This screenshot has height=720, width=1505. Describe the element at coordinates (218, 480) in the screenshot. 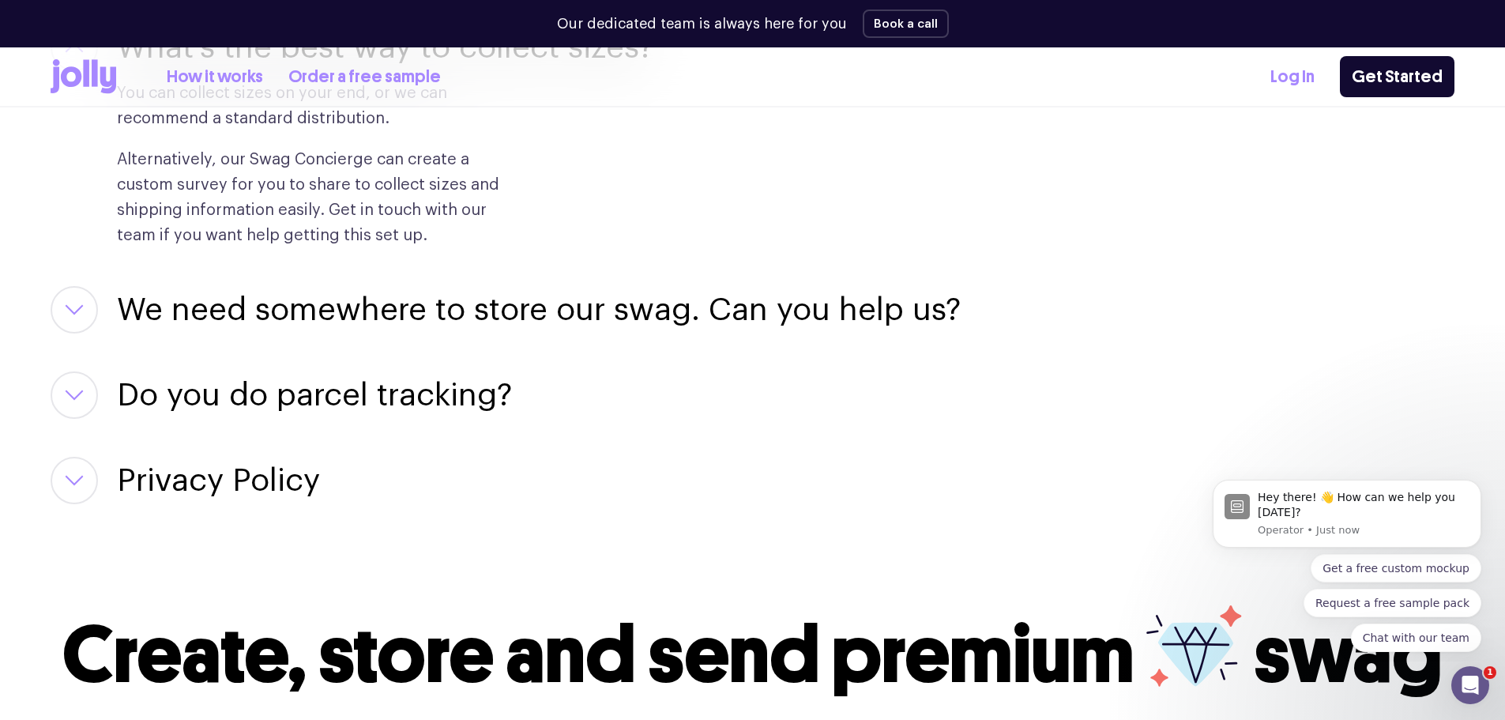

I see `h3: Privacy Policy` at that location.